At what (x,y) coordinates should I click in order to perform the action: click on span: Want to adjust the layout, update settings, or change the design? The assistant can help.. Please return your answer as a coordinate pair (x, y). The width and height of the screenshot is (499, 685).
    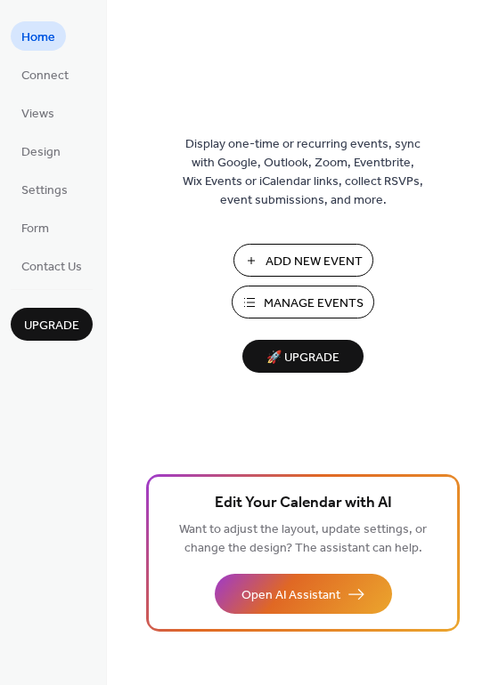
    Looking at the image, I should click on (303, 539).